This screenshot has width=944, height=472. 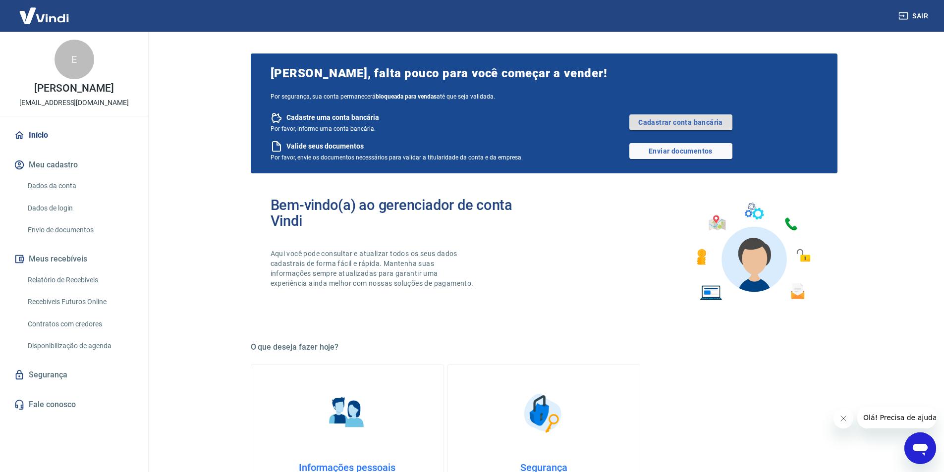 I want to click on a: Início, so click(x=74, y=135).